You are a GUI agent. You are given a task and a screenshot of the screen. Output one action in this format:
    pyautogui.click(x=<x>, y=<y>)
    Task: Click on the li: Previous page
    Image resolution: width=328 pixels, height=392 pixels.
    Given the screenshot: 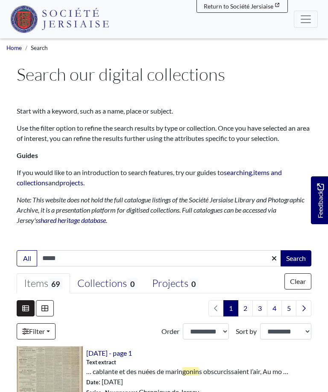 What is the action you would take?
    pyautogui.click(x=216, y=308)
    